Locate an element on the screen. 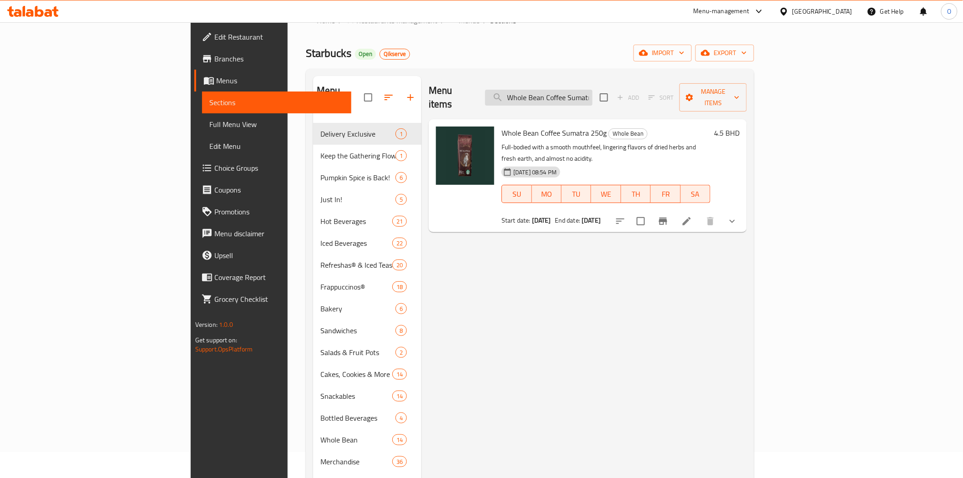 This screenshot has height=478, width=963. span: Bakery is located at coordinates (358, 309).